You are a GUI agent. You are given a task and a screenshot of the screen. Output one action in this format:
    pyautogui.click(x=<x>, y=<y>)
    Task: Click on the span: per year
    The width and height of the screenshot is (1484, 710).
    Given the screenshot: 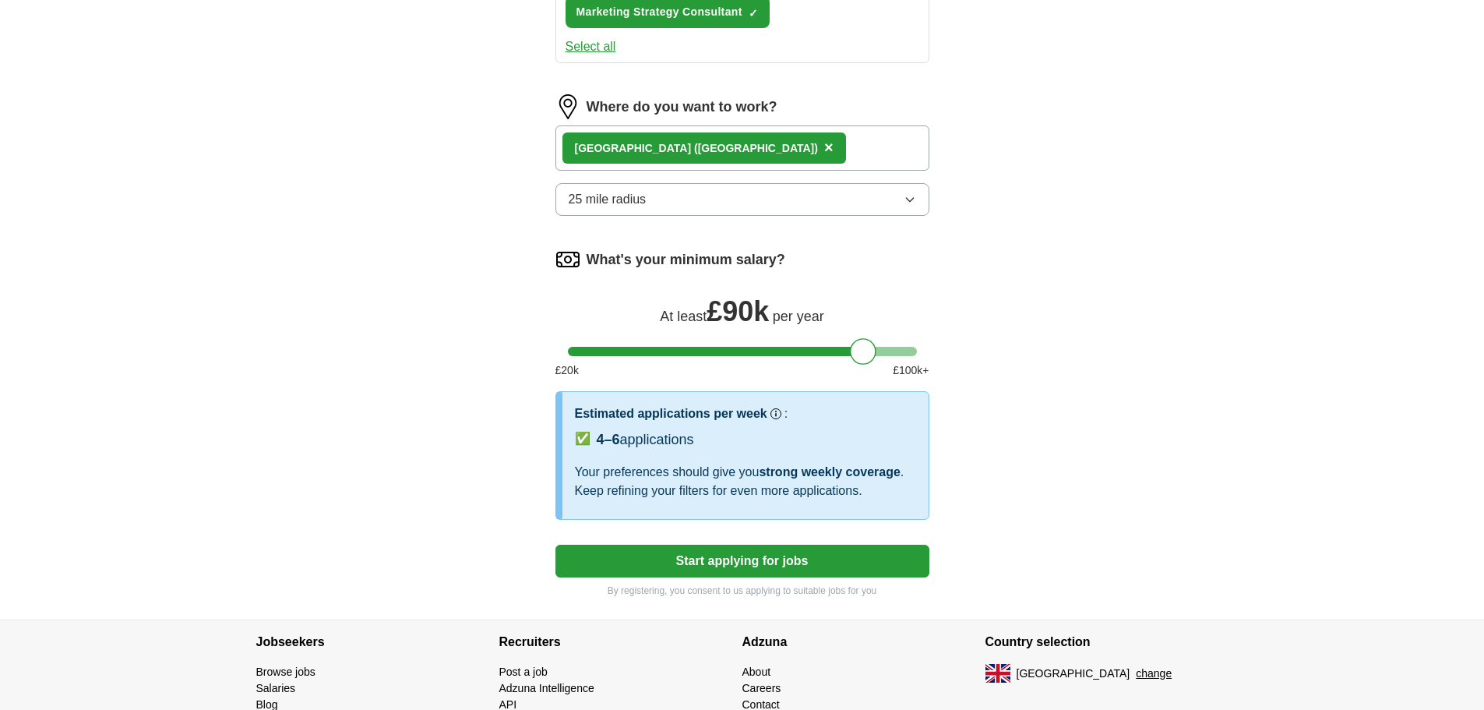 What is the action you would take?
    pyautogui.click(x=799, y=316)
    